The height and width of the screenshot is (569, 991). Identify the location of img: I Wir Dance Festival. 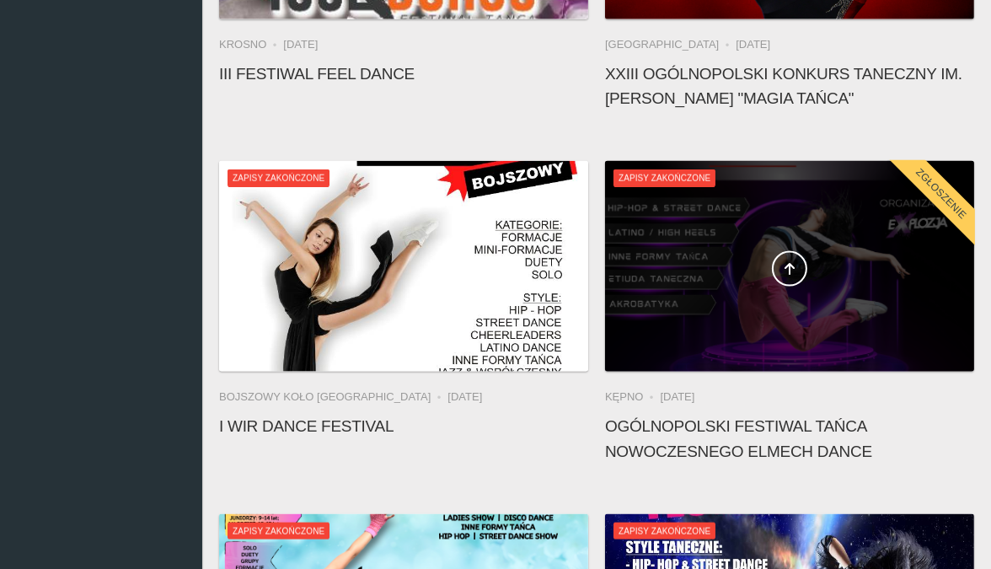
(404, 266).